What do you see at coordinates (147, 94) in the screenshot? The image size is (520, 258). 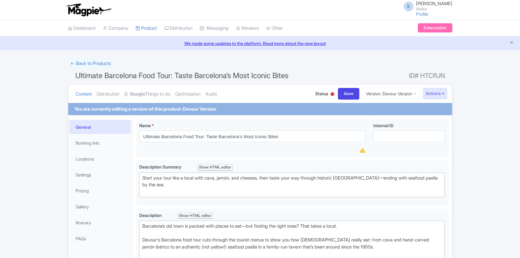 I see `a: GoogleThings to do` at bounding box center [147, 94].